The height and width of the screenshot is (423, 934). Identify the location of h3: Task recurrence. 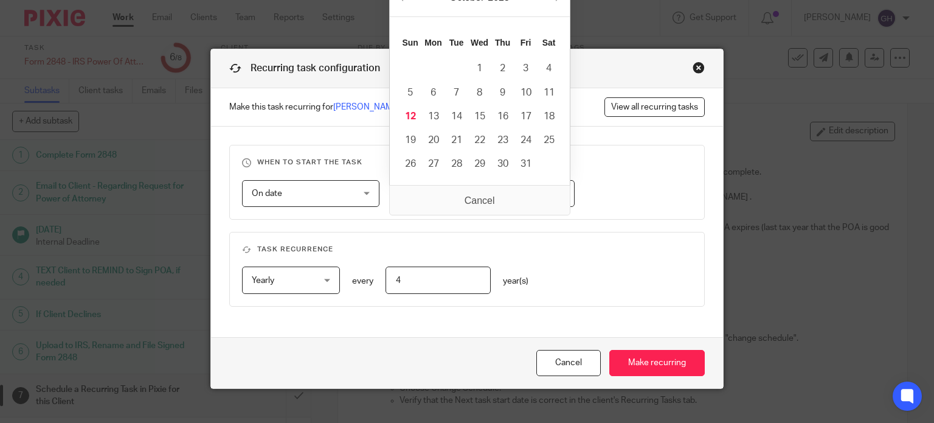
(467, 249).